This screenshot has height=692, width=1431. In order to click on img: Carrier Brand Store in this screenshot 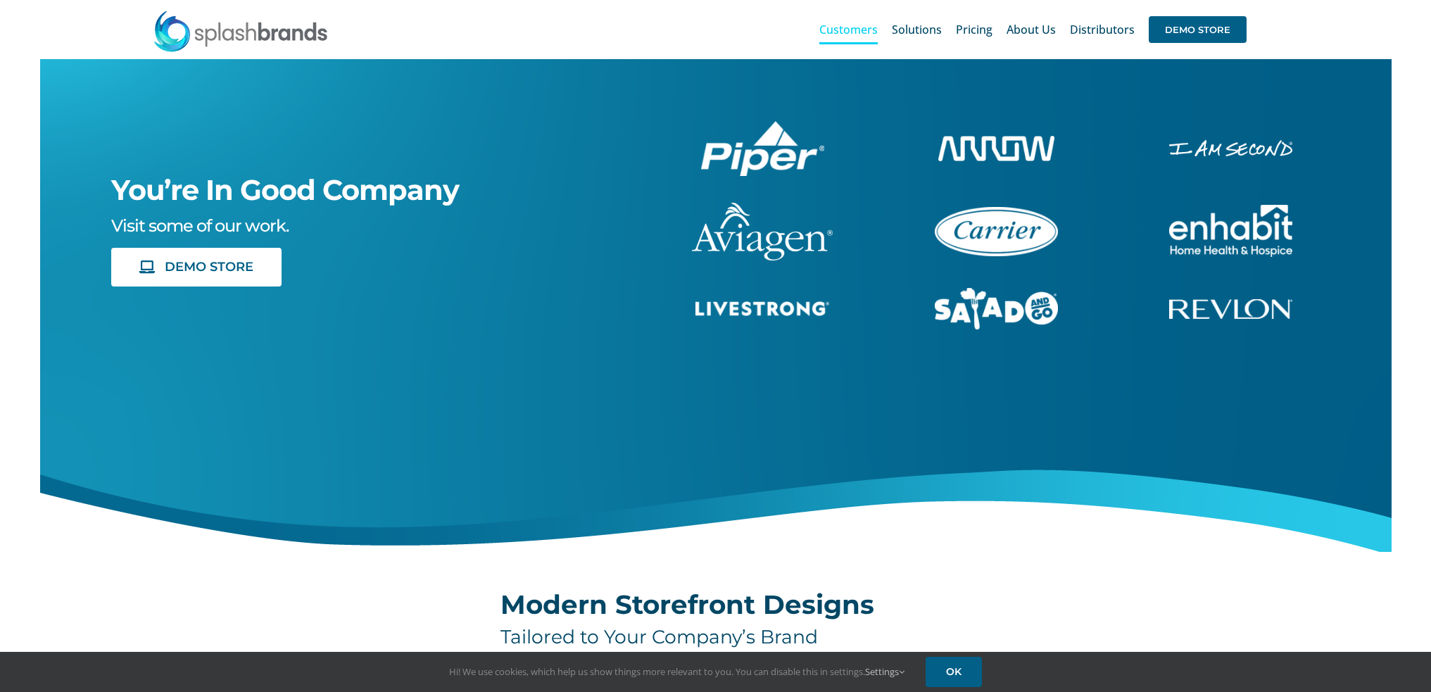, I will do `click(996, 232)`.